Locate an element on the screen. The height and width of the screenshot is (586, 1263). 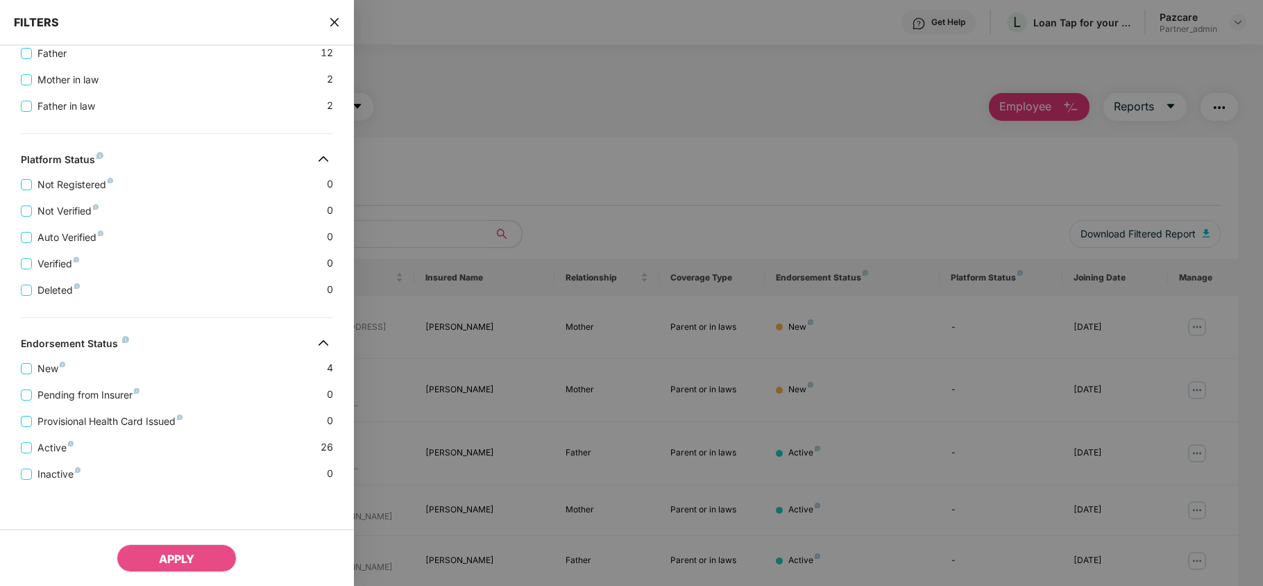
div: Endorsement Status is located at coordinates (75, 346).